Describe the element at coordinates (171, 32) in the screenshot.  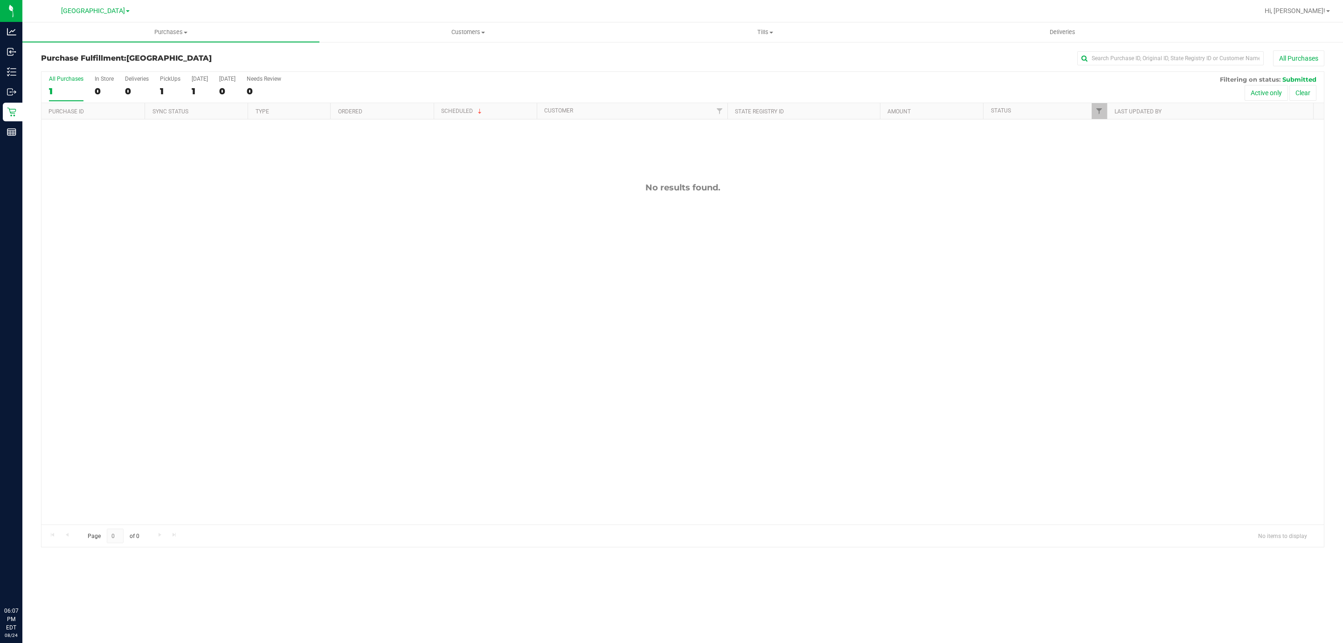
I see `a: Purchases` at that location.